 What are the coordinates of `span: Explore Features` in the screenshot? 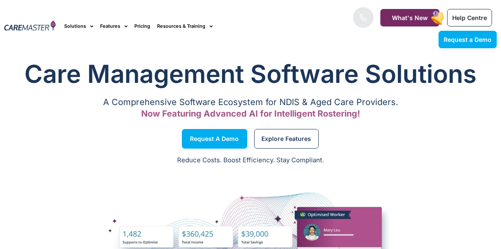 It's located at (286, 139).